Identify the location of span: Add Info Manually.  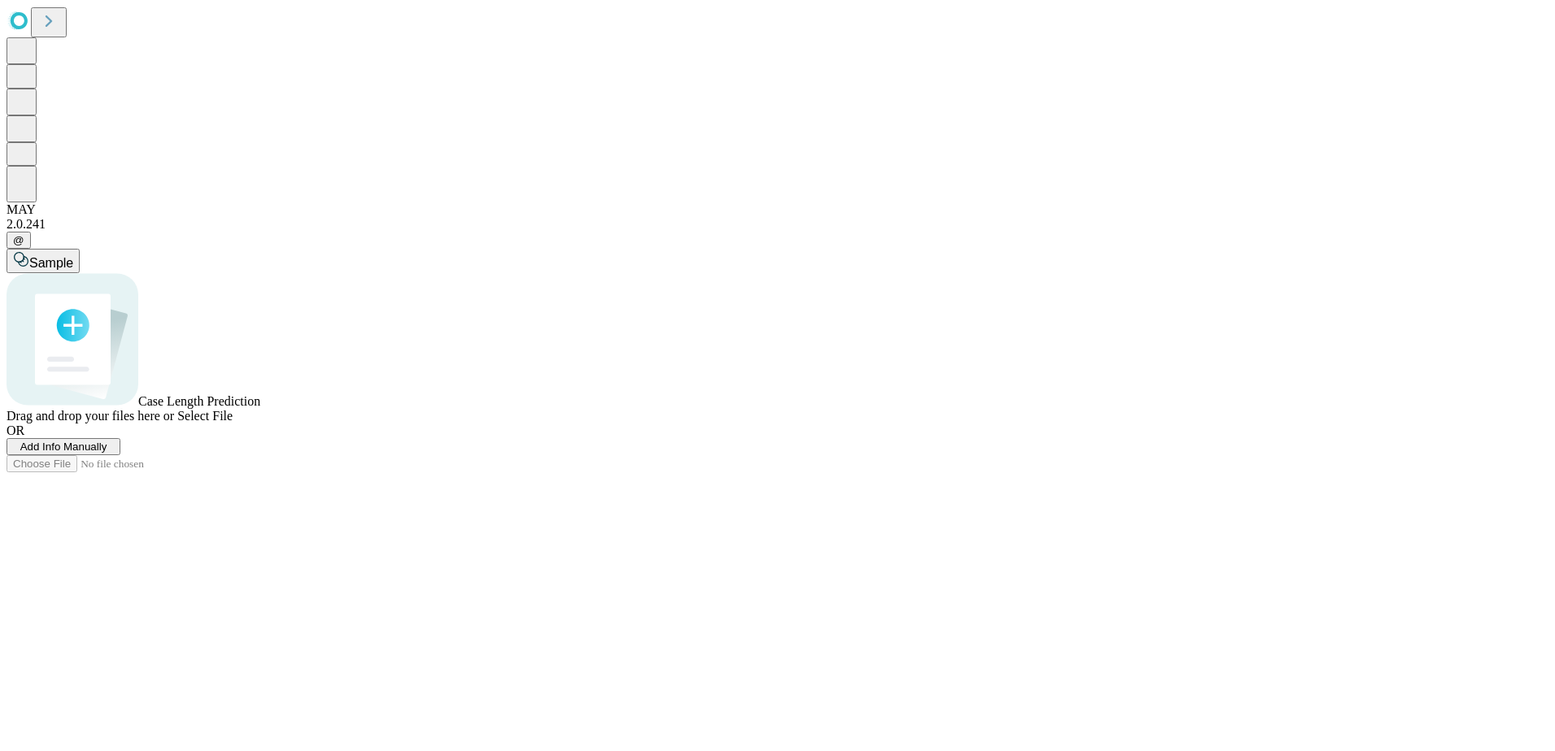
(63, 447).